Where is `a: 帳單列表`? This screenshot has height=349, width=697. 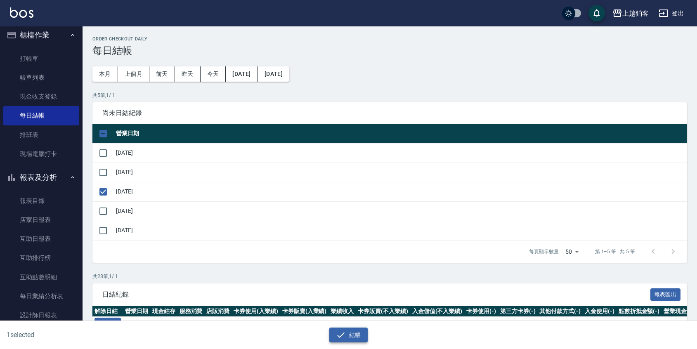 a: 帳單列表 is located at coordinates (41, 78).